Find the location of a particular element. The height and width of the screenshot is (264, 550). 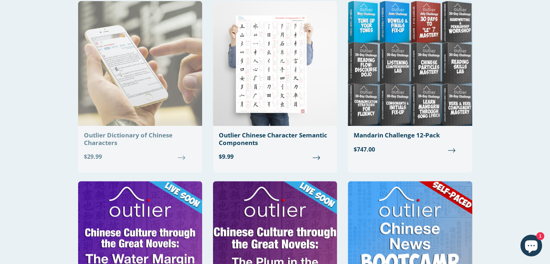

a: Outlier Chinese Character Semantic Components $9.99 is located at coordinates (275, 84).